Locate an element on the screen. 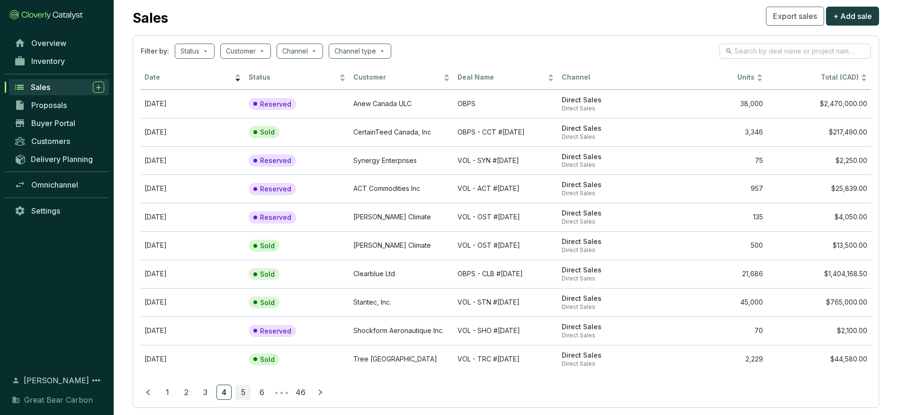 This screenshot has width=898, height=415. td: Oct 23 2025 is located at coordinates (193, 161).